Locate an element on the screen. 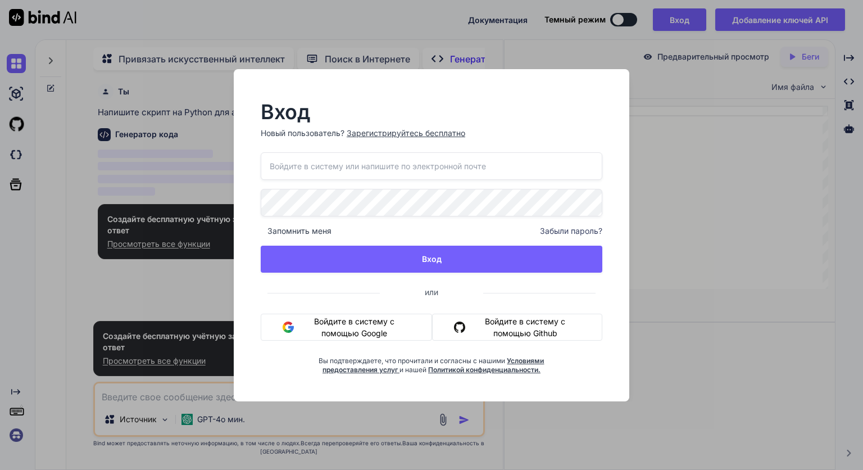 This screenshot has width=863, height=470. ya-tr-span: Условиями предоставления услуг is located at coordinates (433, 365).